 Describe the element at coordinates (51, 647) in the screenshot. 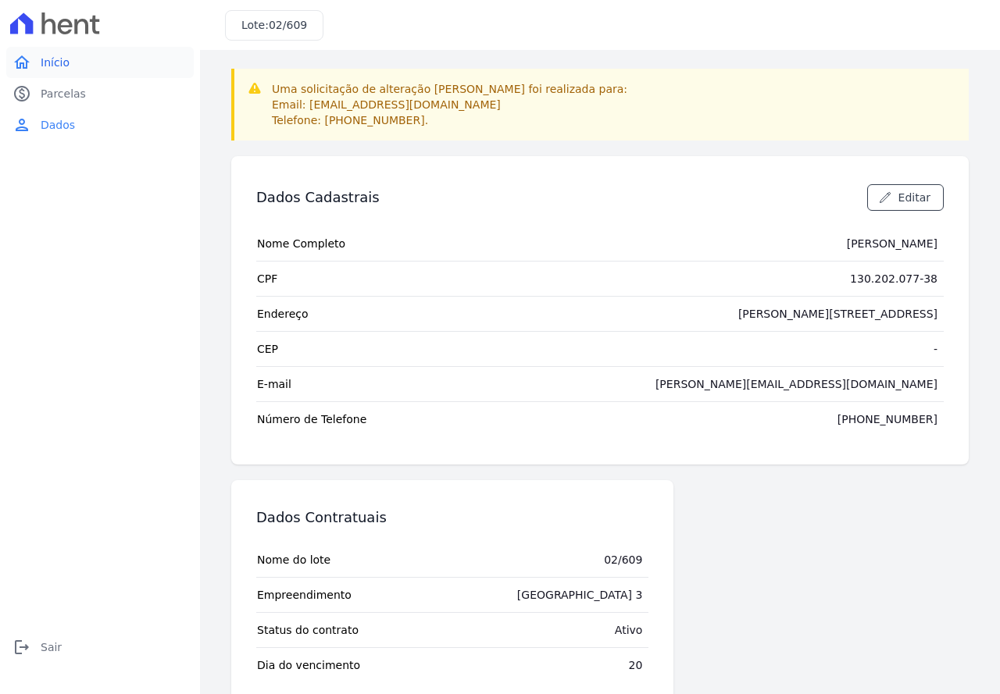

I see `span: Sair` at that location.